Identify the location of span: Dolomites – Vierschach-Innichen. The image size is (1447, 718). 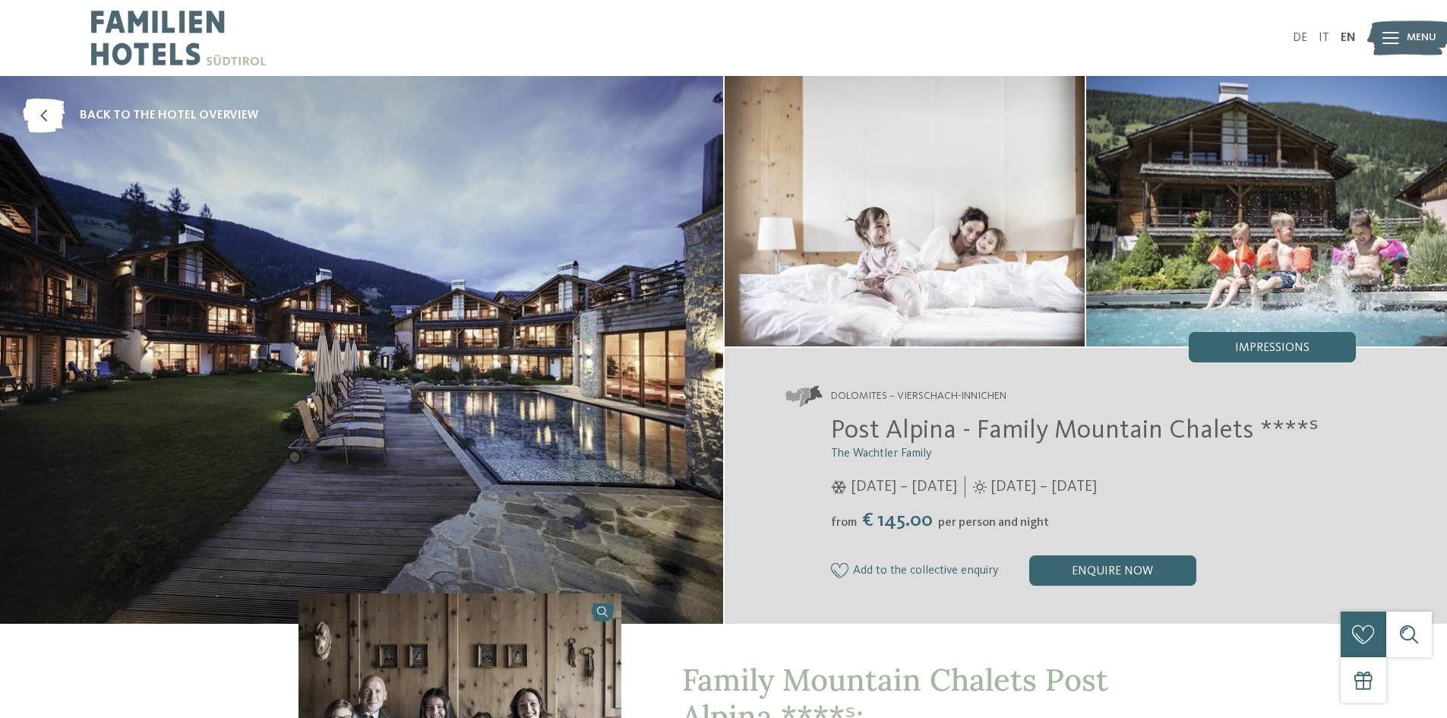
(919, 397).